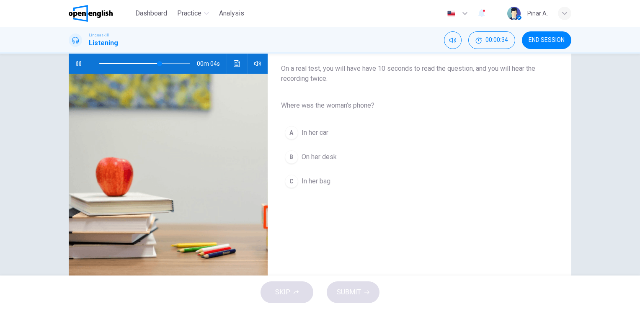  I want to click on div: Mute, so click(453, 40).